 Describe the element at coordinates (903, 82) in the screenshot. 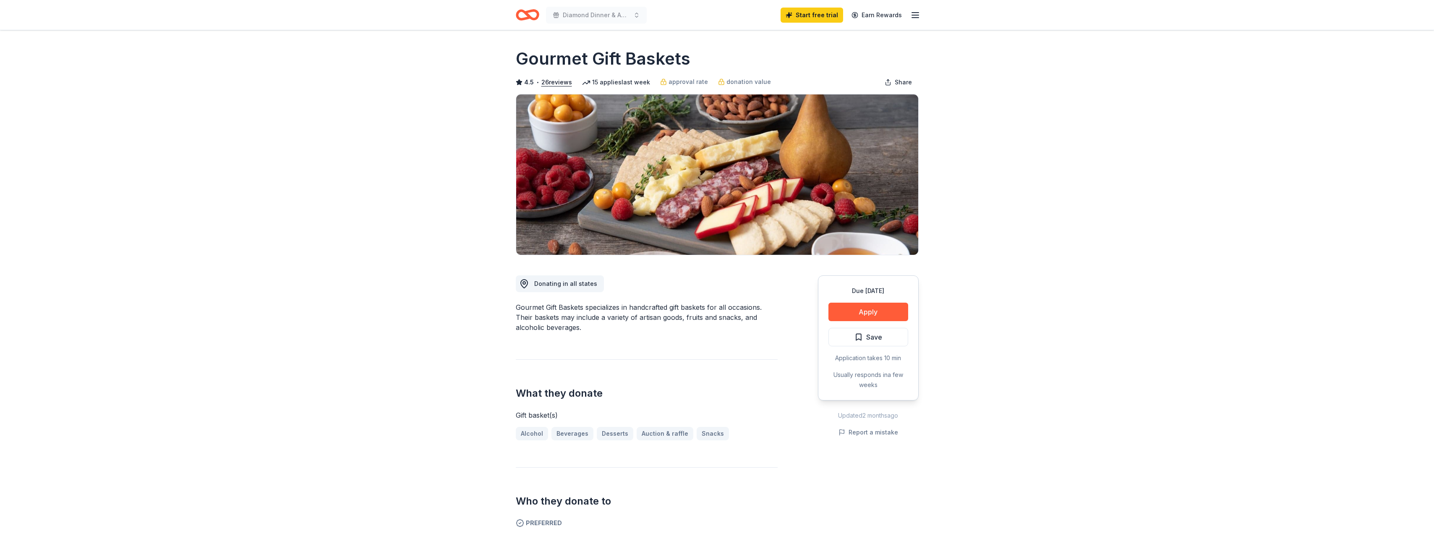

I see `span: Share` at that location.